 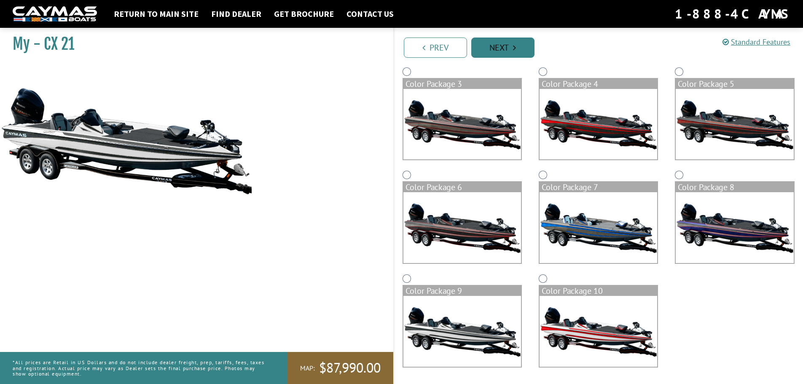 I want to click on a: Return to main site, so click(x=156, y=14).